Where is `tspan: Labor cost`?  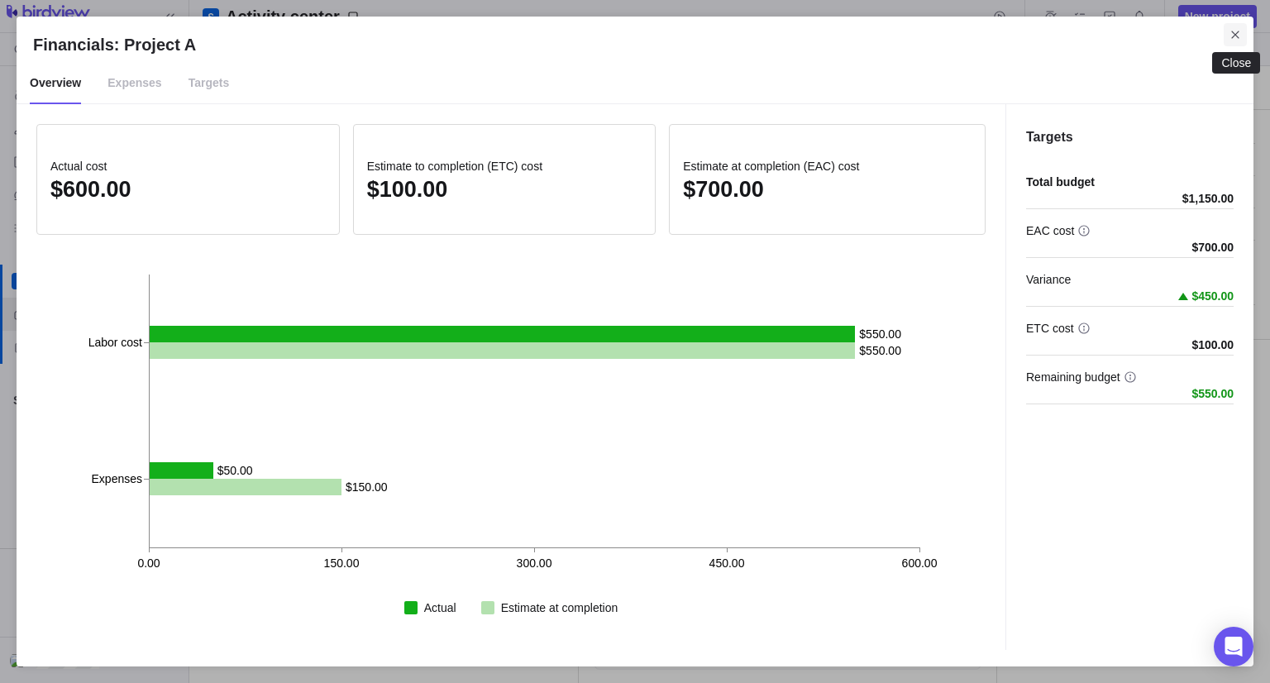 tspan: Labor cost is located at coordinates (115, 342).